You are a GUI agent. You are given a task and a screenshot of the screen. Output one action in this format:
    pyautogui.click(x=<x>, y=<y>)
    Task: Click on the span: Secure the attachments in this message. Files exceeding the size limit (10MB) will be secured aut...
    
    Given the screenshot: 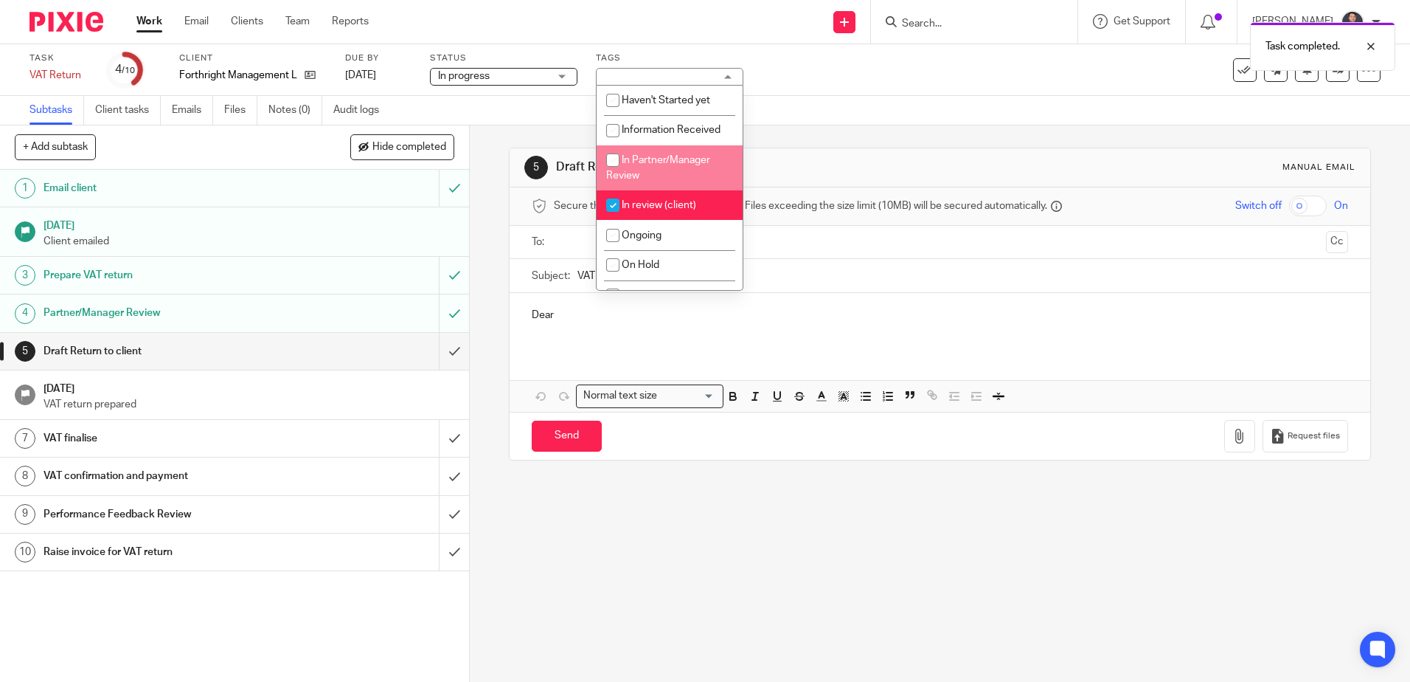 What is the action you would take?
    pyautogui.click(x=800, y=206)
    